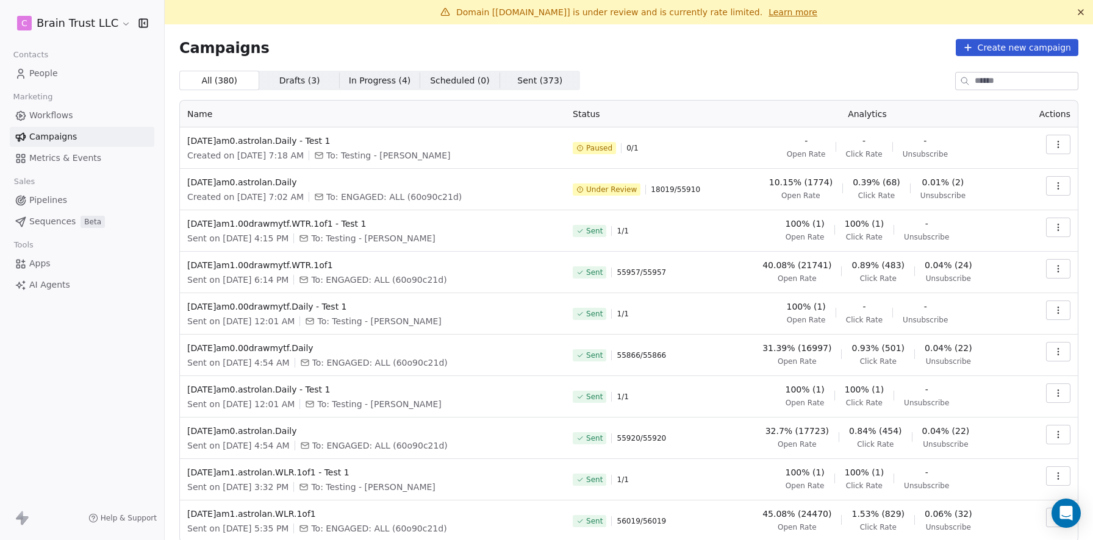 The width and height of the screenshot is (1093, 540). I want to click on th: Status, so click(642, 114).